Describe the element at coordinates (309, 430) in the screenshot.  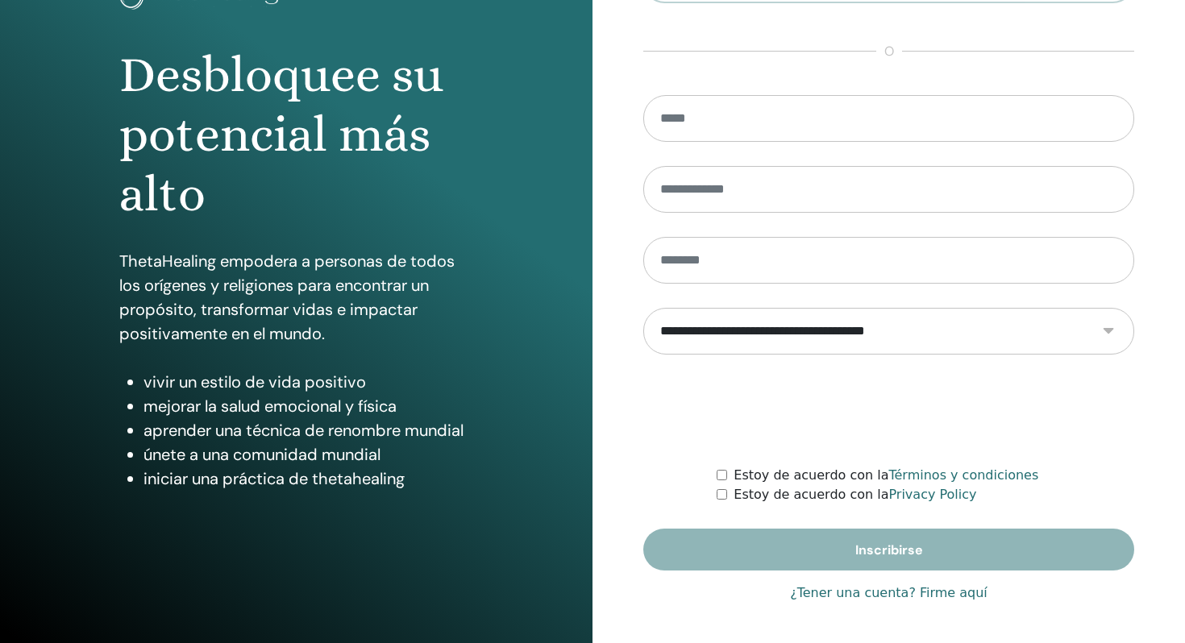
I see `li: aprender una técnica de renombre mundial` at that location.